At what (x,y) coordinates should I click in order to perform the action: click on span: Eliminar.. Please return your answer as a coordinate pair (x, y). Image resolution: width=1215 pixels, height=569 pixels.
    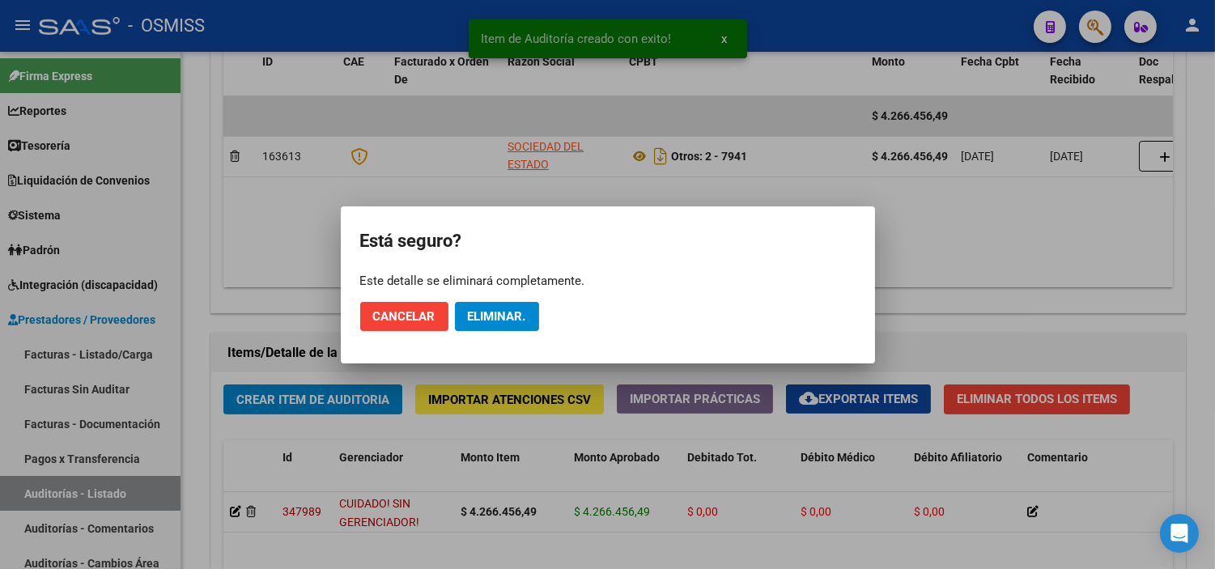
    Looking at the image, I should click on (497, 317).